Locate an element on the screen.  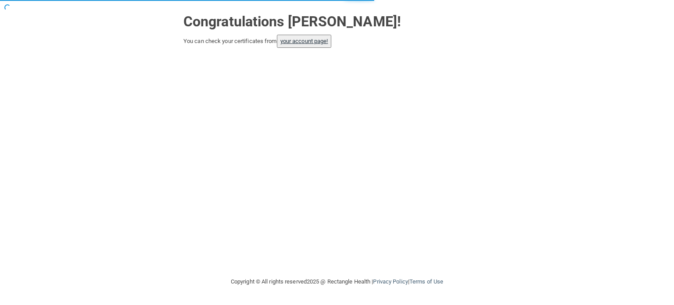
a: Privacy Policy is located at coordinates (390, 281).